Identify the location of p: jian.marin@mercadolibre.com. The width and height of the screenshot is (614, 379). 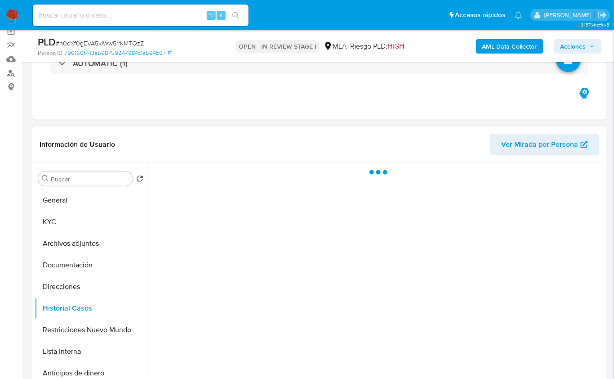
(569, 15).